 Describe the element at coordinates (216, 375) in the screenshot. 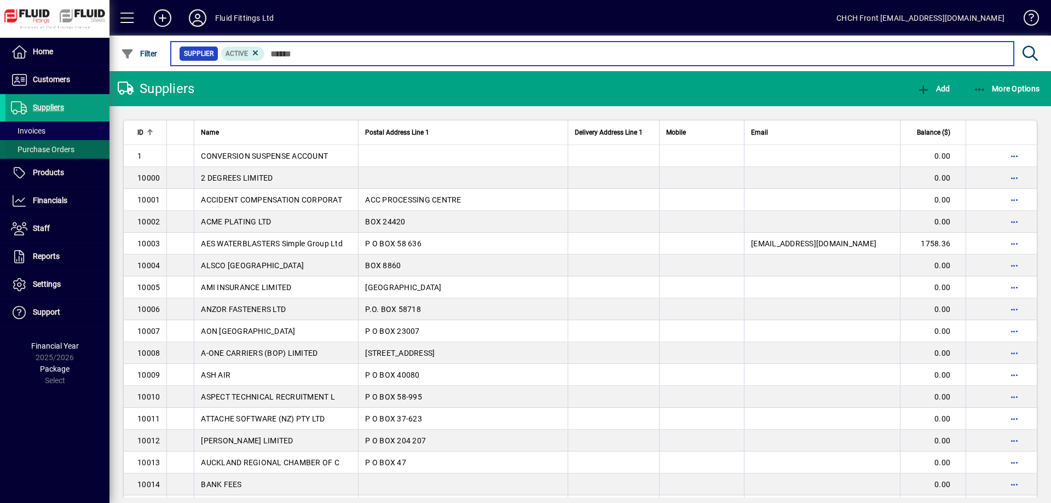

I see `span: ASH AIR` at that location.